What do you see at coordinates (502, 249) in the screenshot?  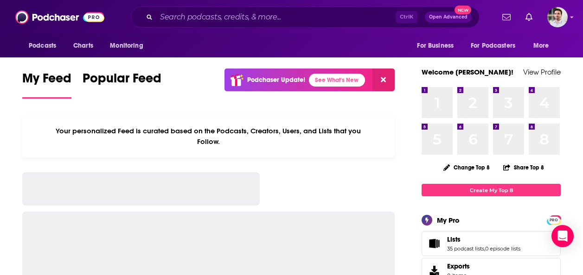 I see `a: 0 episode lists` at bounding box center [502, 249].